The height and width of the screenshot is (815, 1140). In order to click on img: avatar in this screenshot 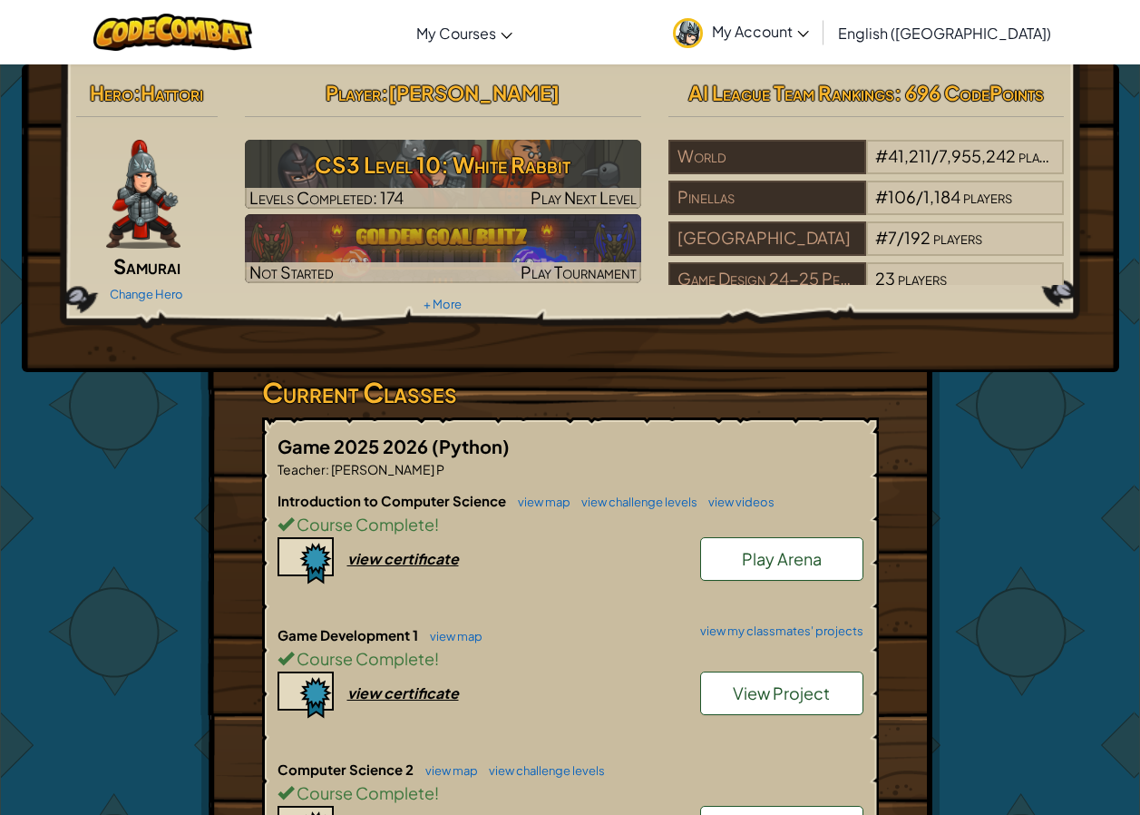, I will do `click(688, 33)`.